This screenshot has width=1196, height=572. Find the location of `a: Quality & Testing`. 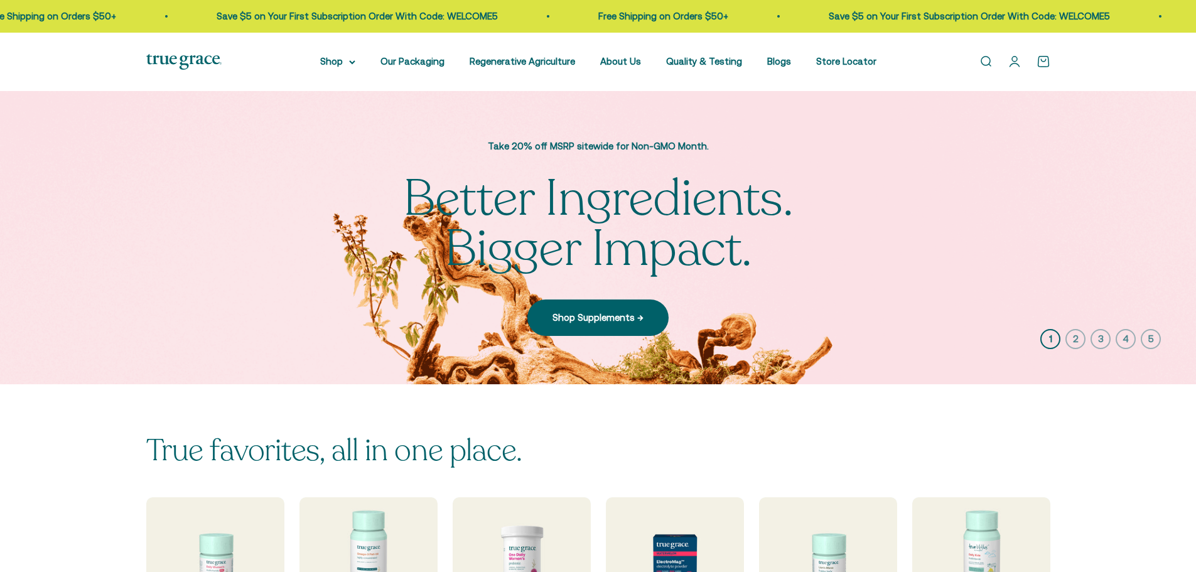

a: Quality & Testing is located at coordinates (704, 61).